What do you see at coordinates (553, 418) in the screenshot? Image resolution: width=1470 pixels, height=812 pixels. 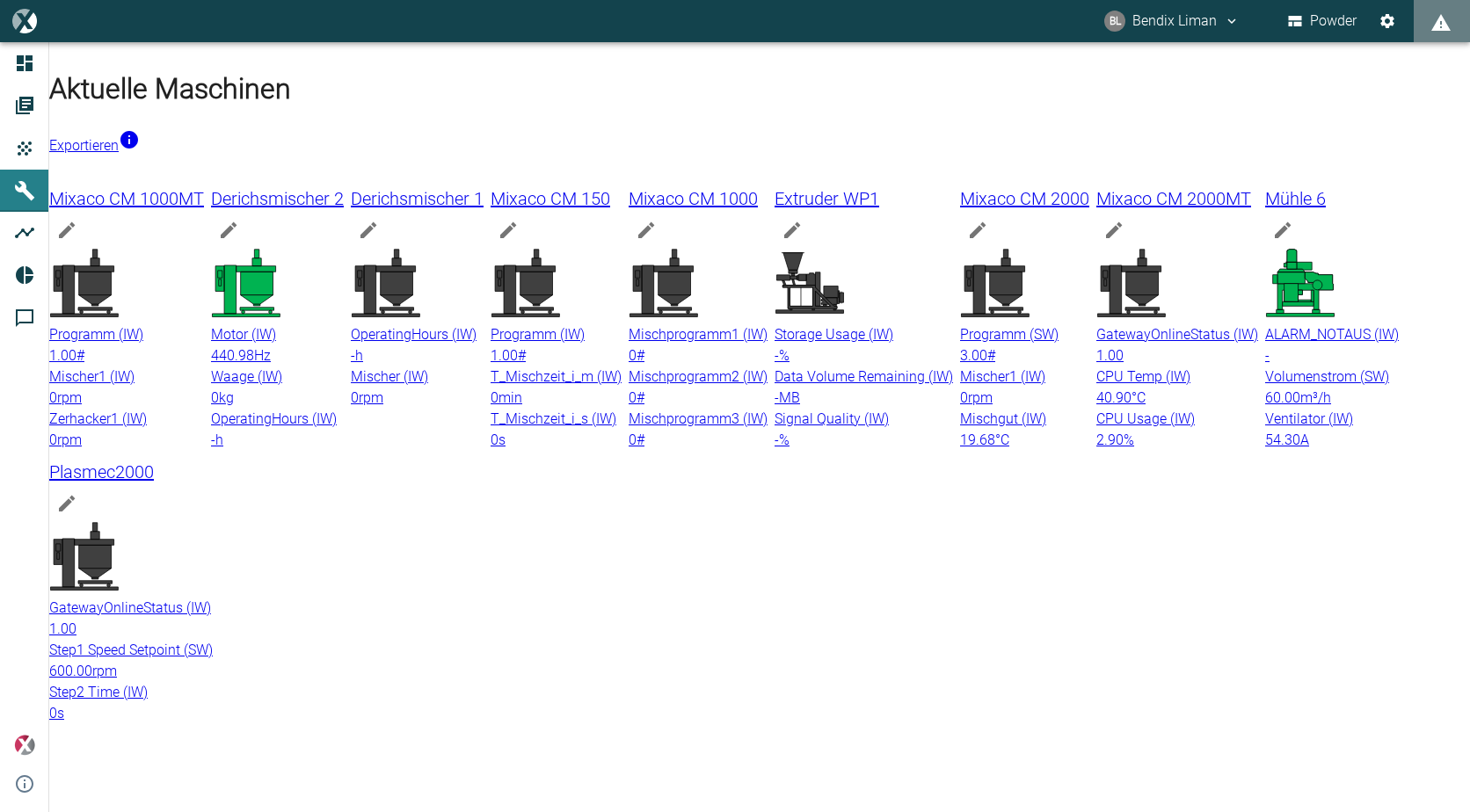 I see `span: T_Mischzeit_i_s (IW)` at bounding box center [553, 418].